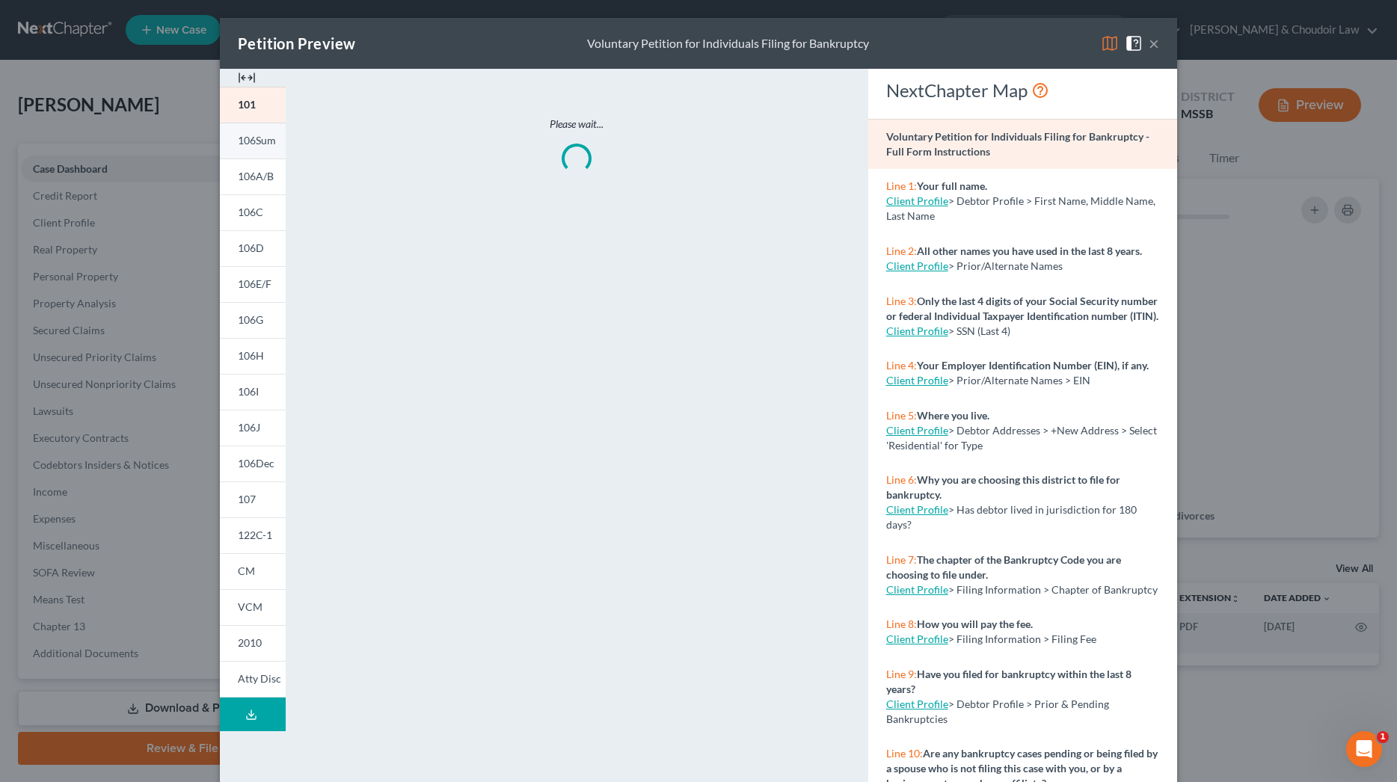  What do you see at coordinates (256, 176) in the screenshot?
I see `span: 106A/B` at bounding box center [256, 176].